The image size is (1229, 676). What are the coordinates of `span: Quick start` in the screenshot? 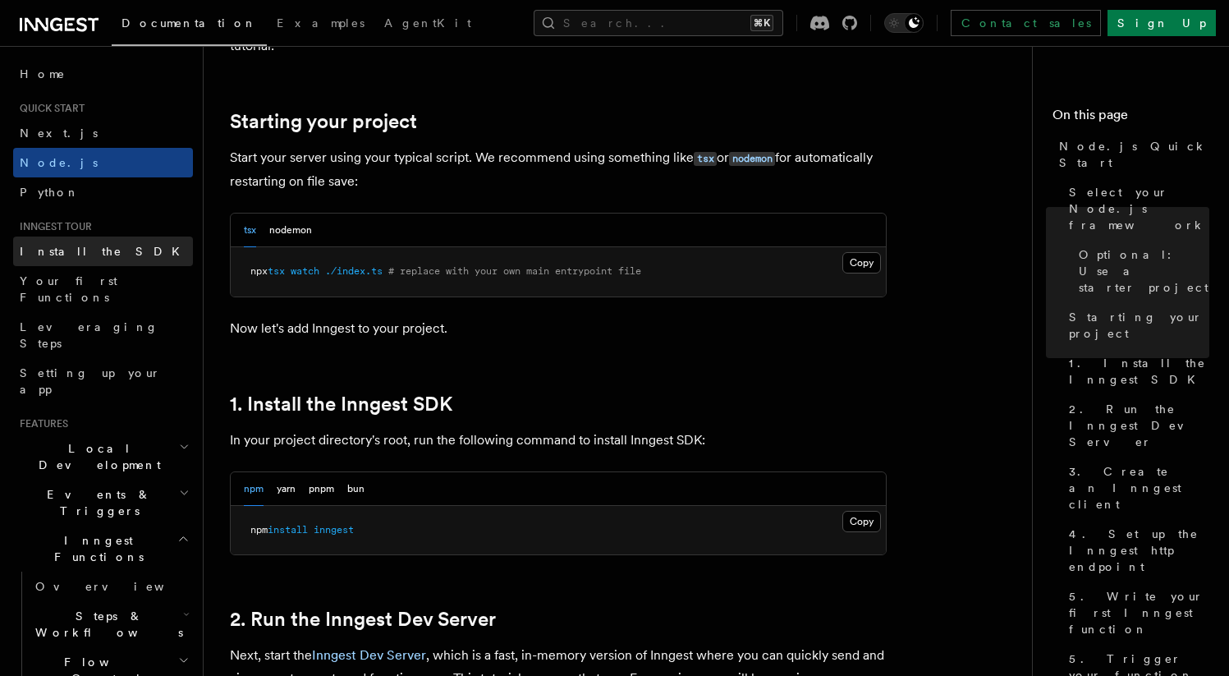 It's located at (48, 108).